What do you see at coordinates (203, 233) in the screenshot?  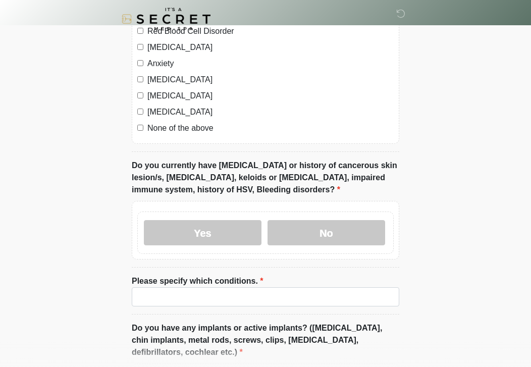 I see `label: Yes` at bounding box center [203, 233].